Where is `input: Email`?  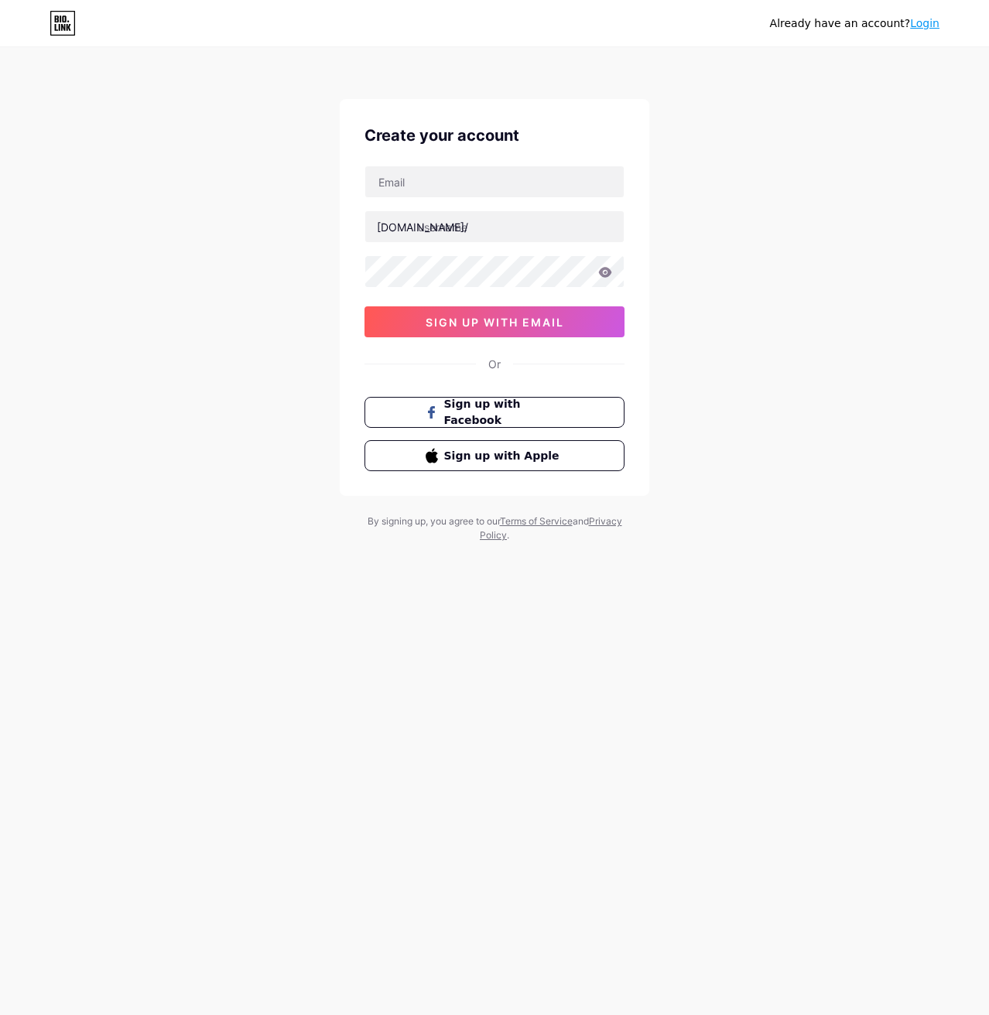
input: Email is located at coordinates (495, 182).